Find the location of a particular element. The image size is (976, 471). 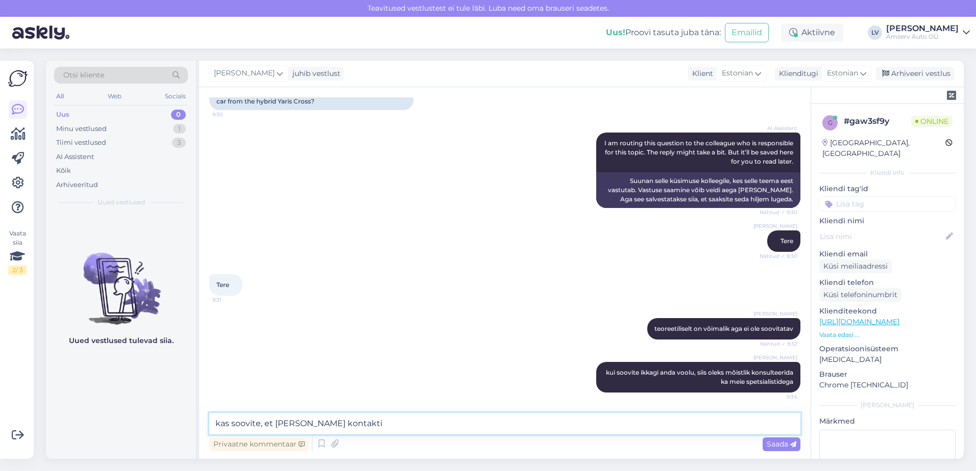

div: Suunan selle küsimuse kolleegile, kes selle teema eest vastutab. Vastuse saamine võib veidi aega ... is located at coordinates (698, 190).